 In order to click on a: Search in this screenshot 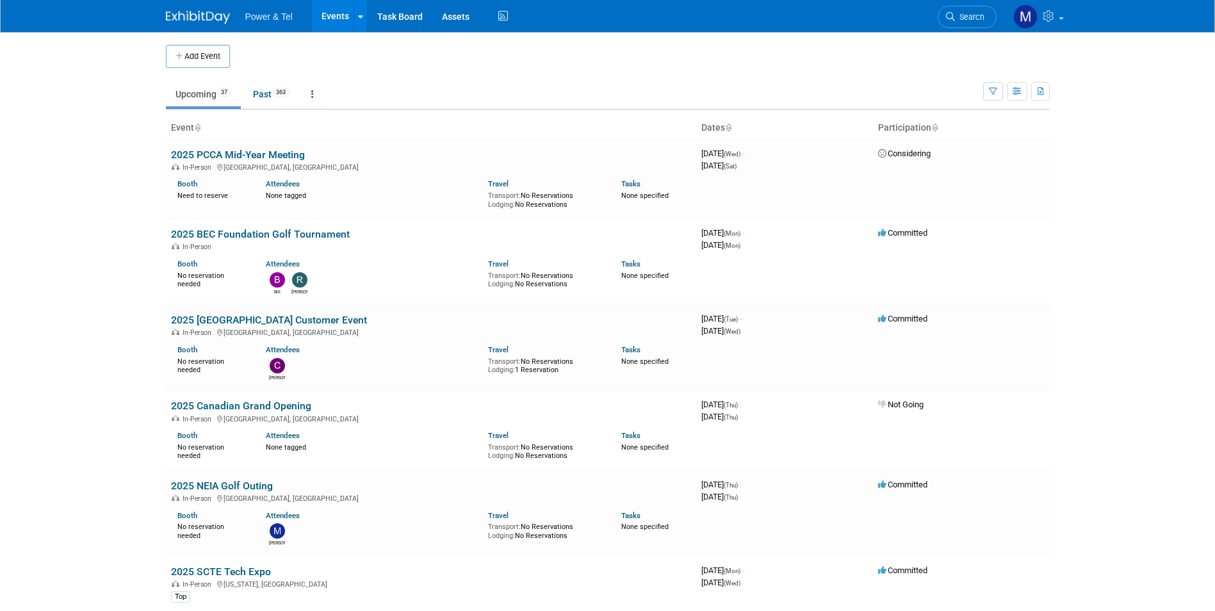, I will do `click(967, 17)`.